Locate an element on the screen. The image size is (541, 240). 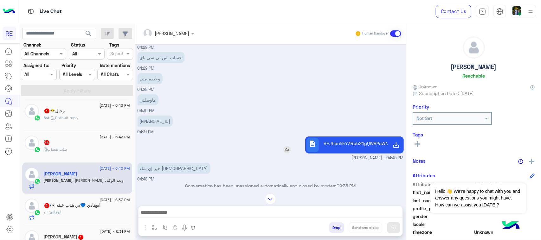
label: Tags is located at coordinates (114, 45).